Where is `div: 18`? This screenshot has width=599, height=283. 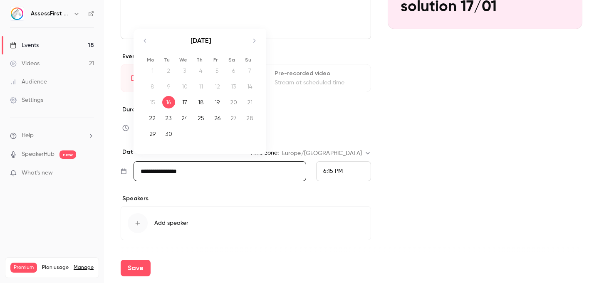
div: 18 is located at coordinates (201, 102).